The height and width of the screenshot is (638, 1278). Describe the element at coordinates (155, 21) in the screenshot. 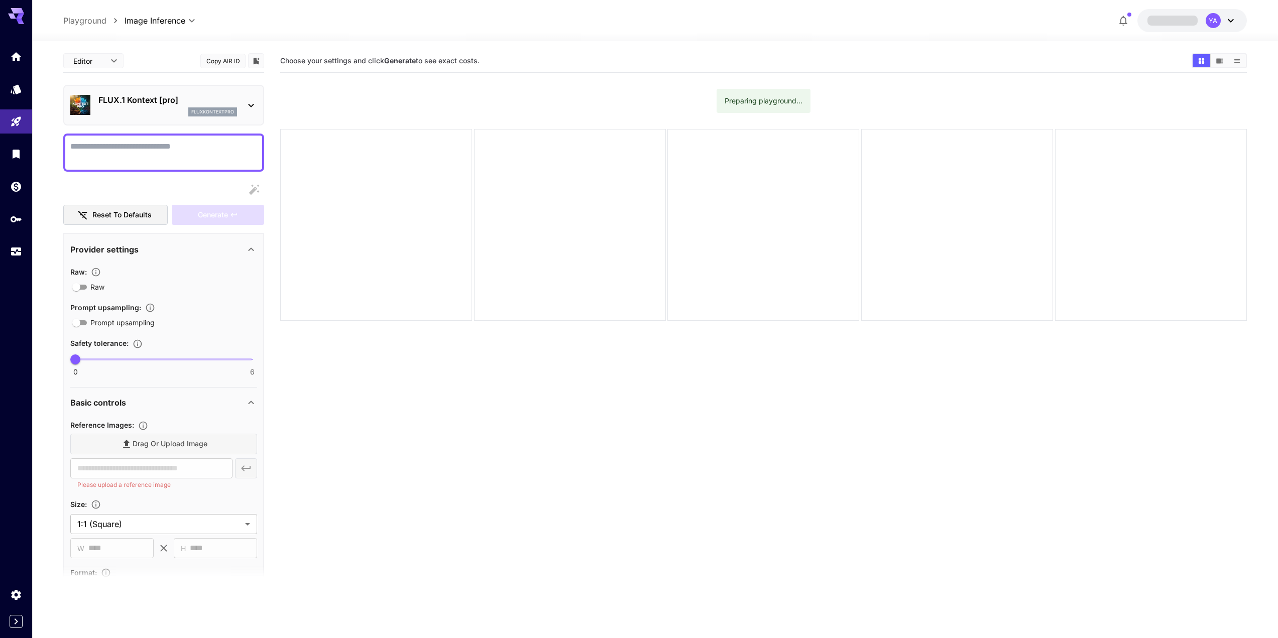

I see `span: Image Inference` at that location.